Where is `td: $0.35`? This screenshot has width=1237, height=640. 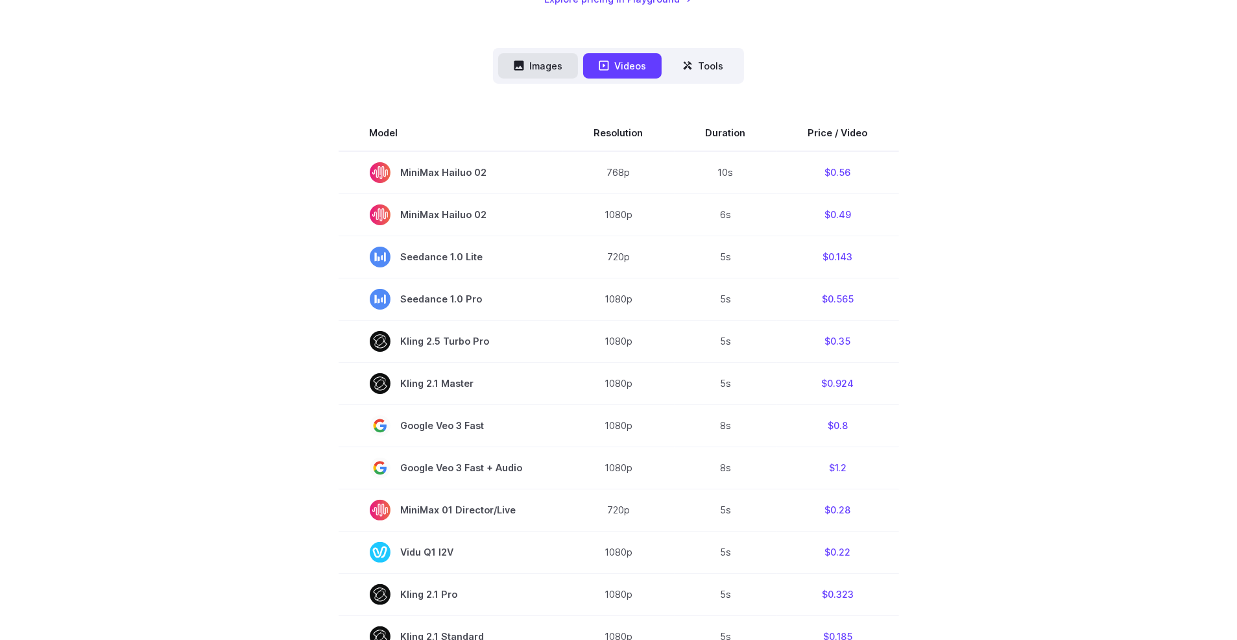
td: $0.35 is located at coordinates (838, 341).